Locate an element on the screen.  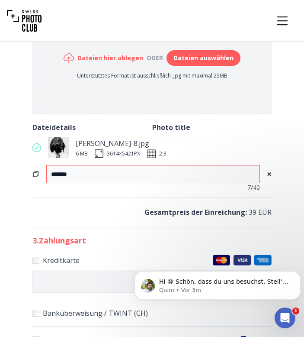
p: Message from Quim, sent Vor 3m is located at coordinates (93, 37).